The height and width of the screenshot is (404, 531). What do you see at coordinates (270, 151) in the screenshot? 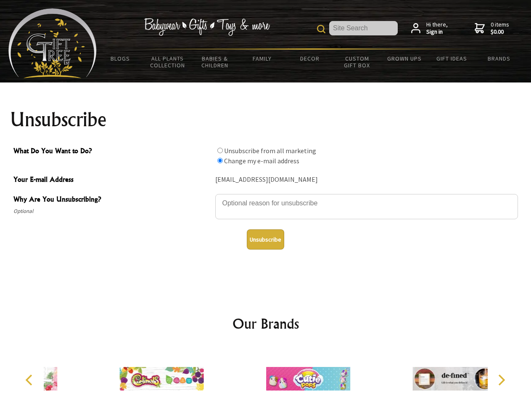
I see `label: Unsubscribe from all marketing` at bounding box center [270, 151].